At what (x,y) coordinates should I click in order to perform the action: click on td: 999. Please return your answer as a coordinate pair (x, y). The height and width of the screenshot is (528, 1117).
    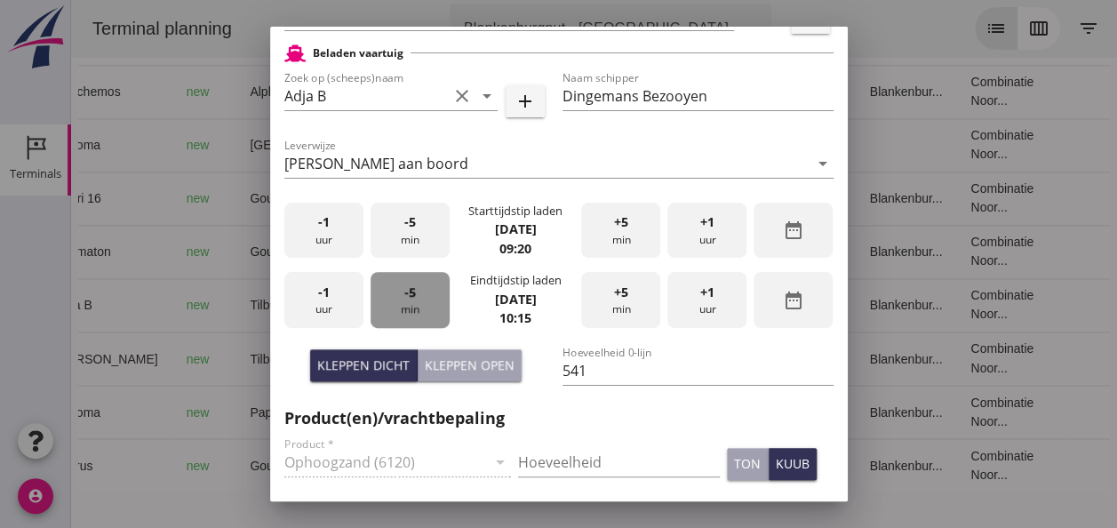
    Looking at the image, I should click on (423, 465).